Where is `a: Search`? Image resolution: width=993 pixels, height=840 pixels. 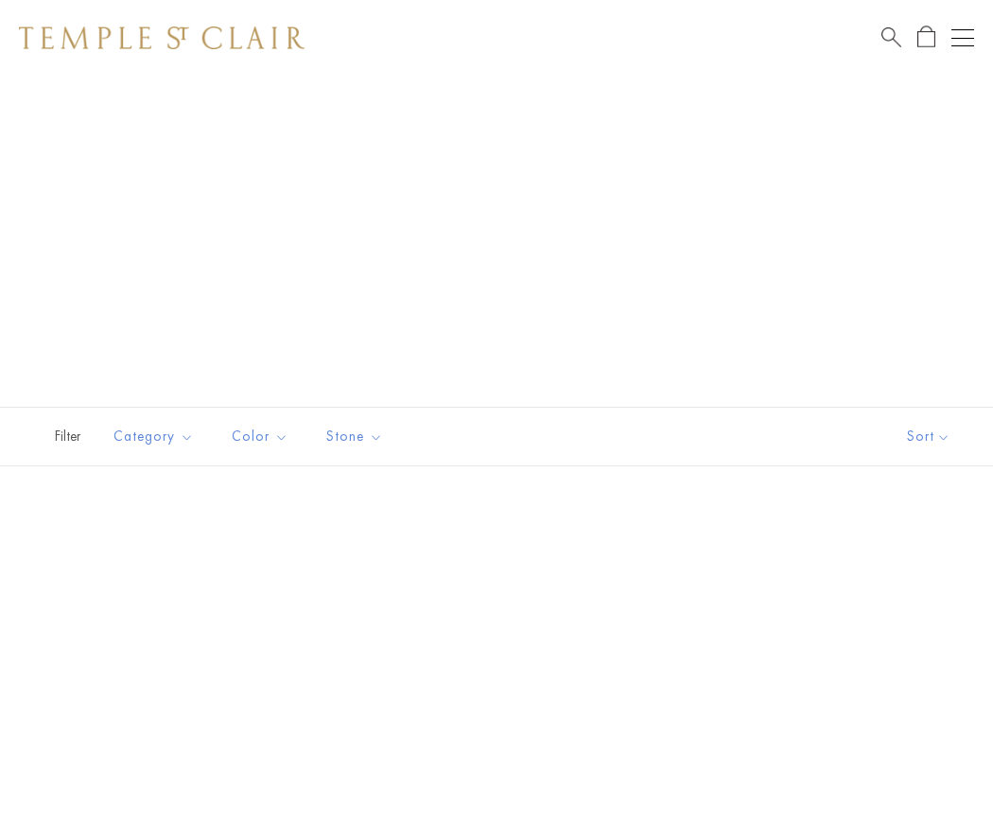 a: Search is located at coordinates (891, 37).